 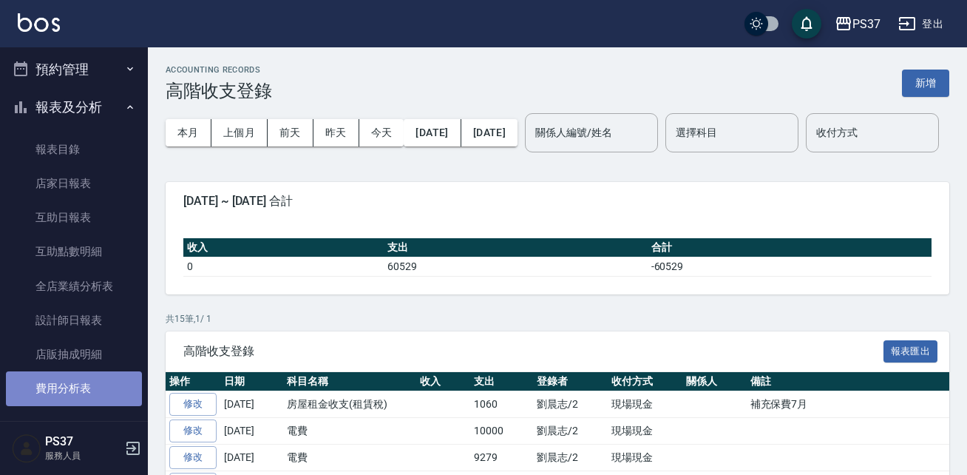 I want to click on td: 60529, so click(x=515, y=266).